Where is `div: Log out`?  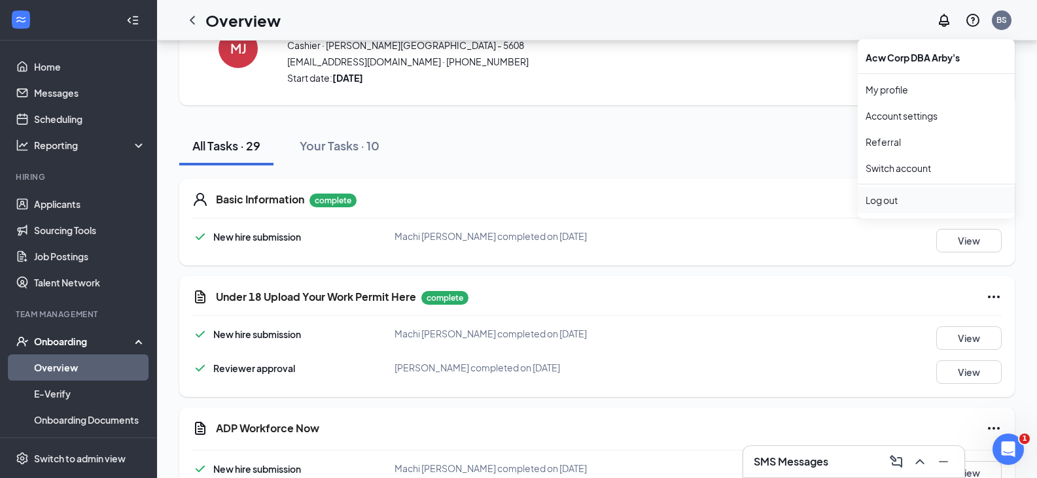
div: Log out is located at coordinates (936, 200).